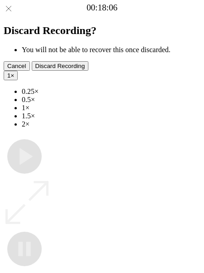  Describe the element at coordinates (9, 75) in the screenshot. I see `span: 1` at that location.